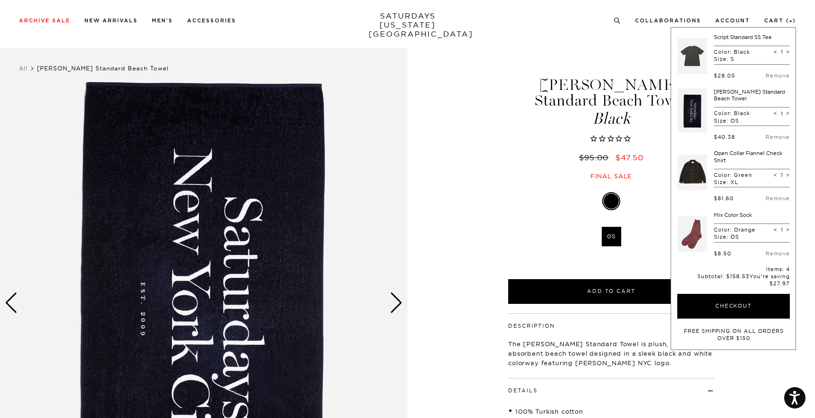 The image size is (815, 418). Describe the element at coordinates (596, 157) in the screenshot. I see `del: $95.00` at that location.